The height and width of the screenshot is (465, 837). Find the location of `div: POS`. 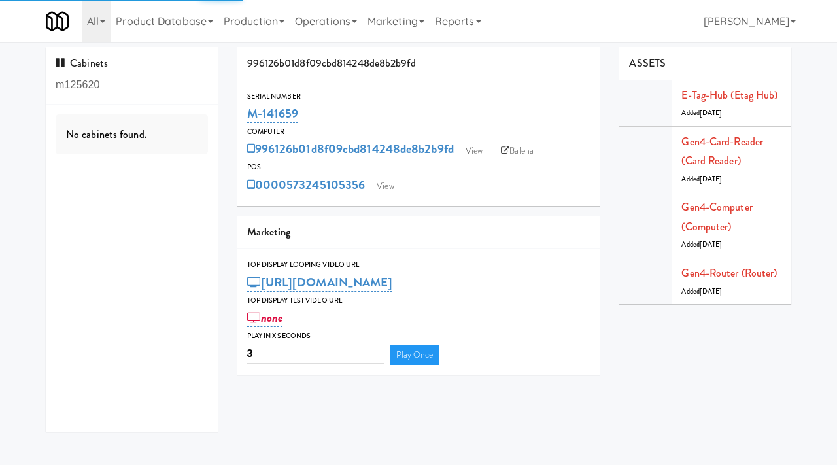

div: POS is located at coordinates (418, 167).